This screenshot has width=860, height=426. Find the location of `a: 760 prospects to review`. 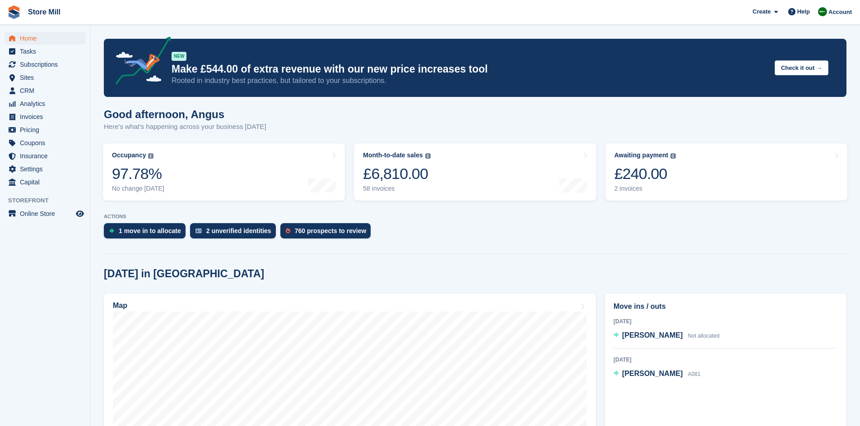

a: 760 prospects to review is located at coordinates (328, 233).